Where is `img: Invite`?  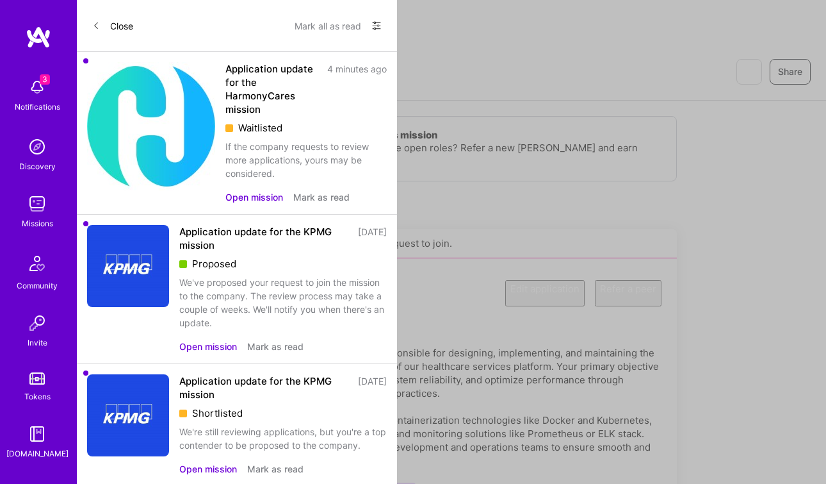 img: Invite is located at coordinates (37, 323).